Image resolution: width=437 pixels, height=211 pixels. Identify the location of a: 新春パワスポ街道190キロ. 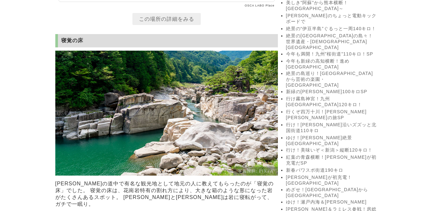
(331, 171).